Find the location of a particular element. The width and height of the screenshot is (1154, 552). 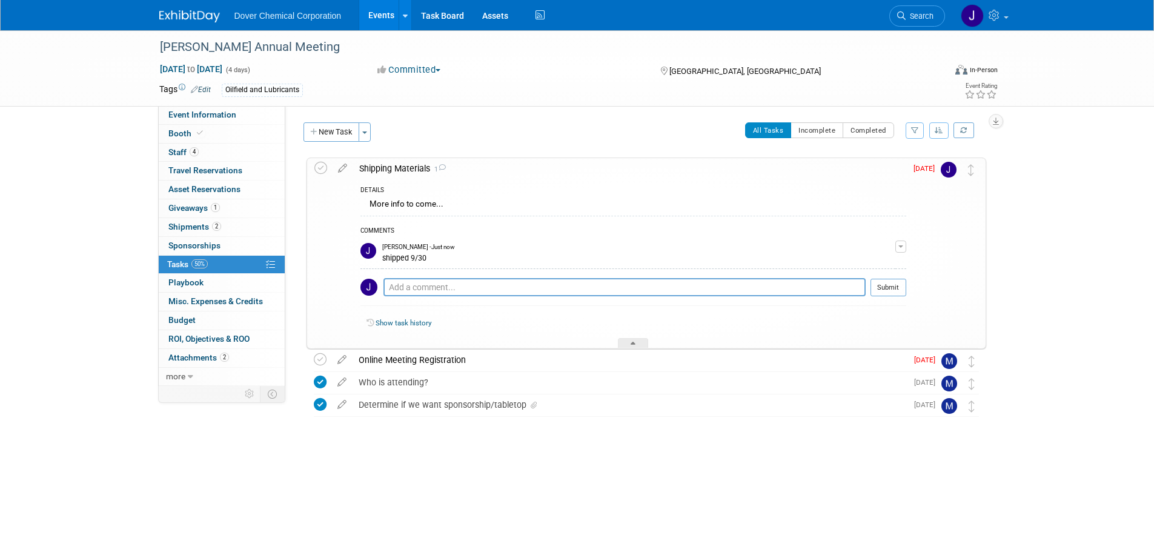

a: Shipments2 is located at coordinates (222, 227).